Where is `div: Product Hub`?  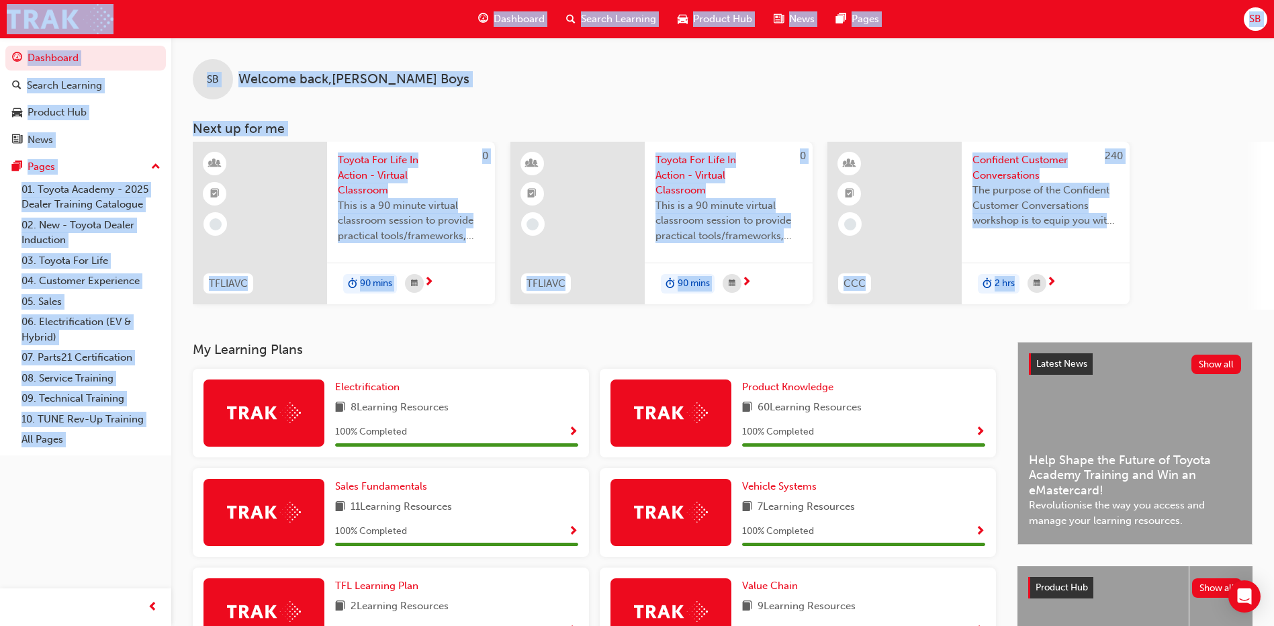
div: Product Hub is located at coordinates (57, 112).